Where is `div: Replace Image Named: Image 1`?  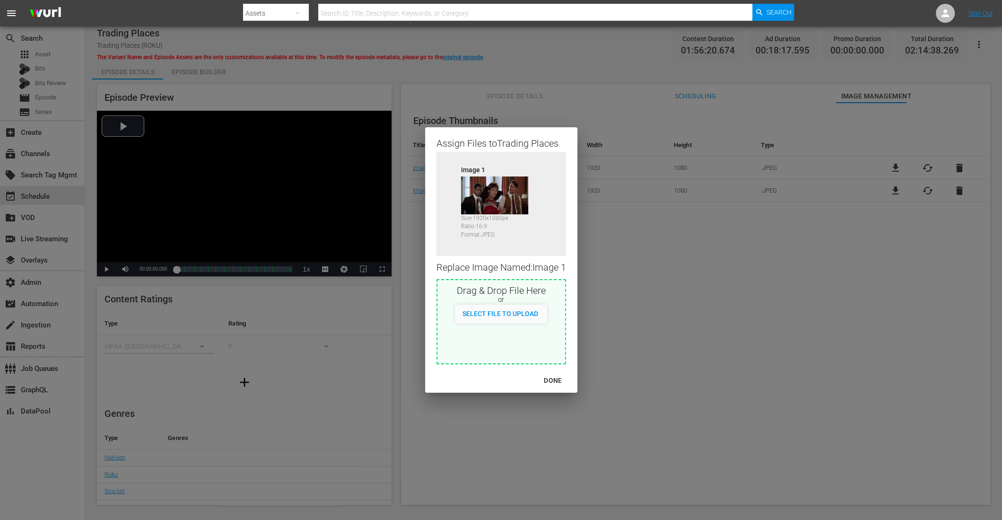
div: Replace Image Named: Image 1 is located at coordinates (501, 267).